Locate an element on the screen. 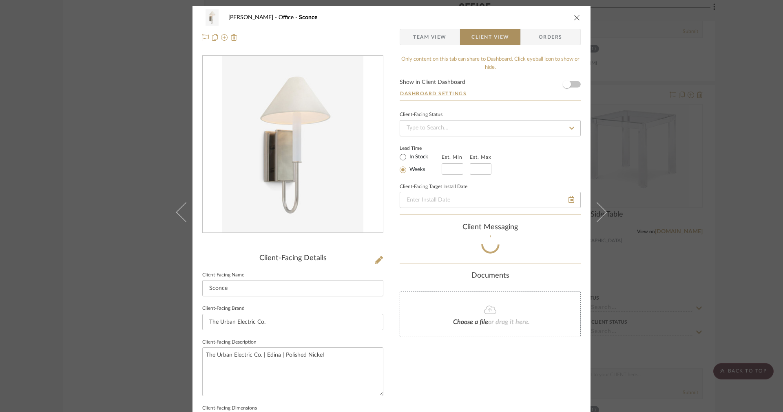  img: Remove from project is located at coordinates (234, 37).